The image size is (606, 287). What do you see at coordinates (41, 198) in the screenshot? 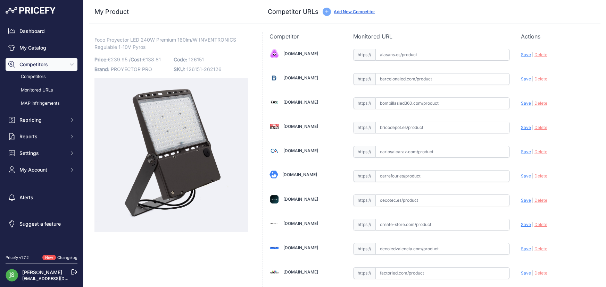
I see `a: Alerts` at bounding box center [41, 198].